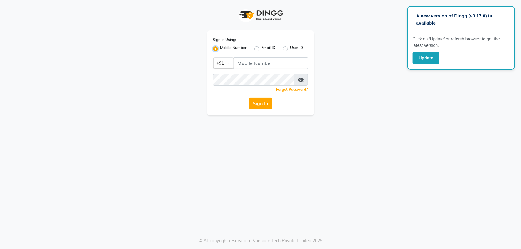 This screenshot has width=521, height=249. Describe the element at coordinates (292, 89) in the screenshot. I see `a: Forgot Password?` at that location.